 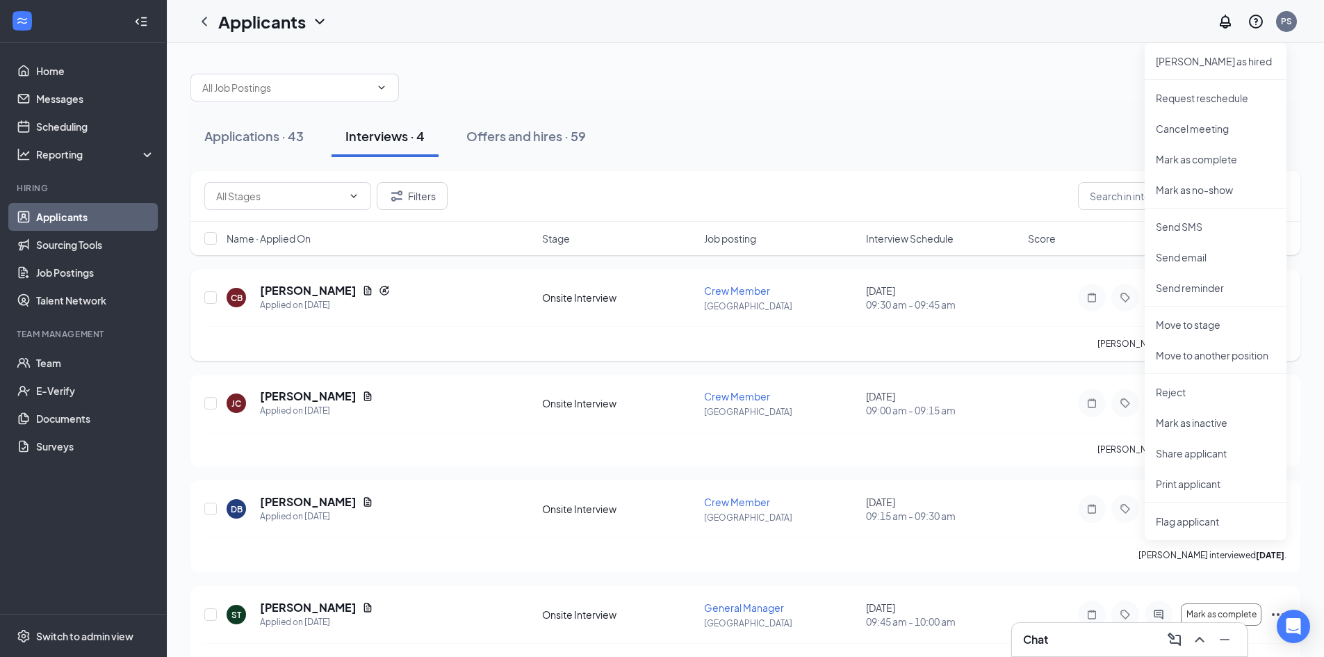 I want to click on svg: ComposeMessage, so click(x=1175, y=639).